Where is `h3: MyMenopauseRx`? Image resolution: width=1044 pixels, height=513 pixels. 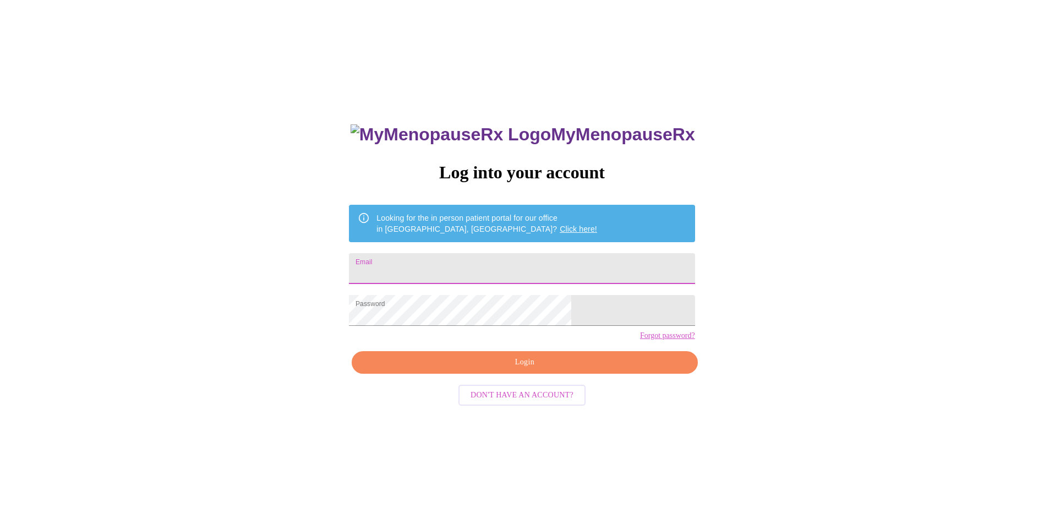 h3: MyMenopauseRx is located at coordinates (523, 134).